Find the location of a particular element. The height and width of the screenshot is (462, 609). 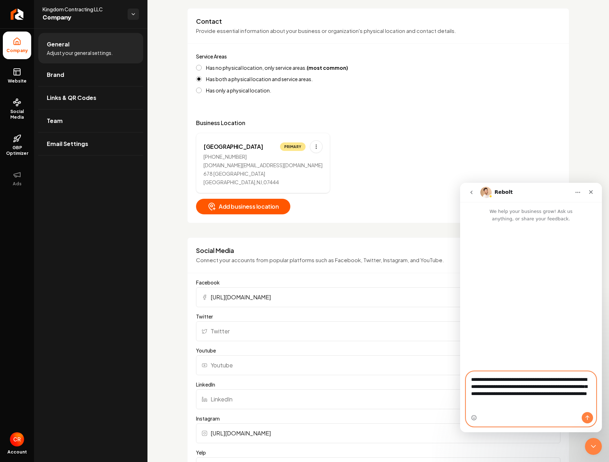

div: Close is located at coordinates (131, 9).